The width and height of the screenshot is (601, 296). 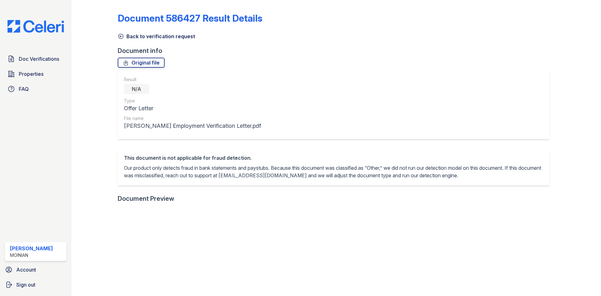 I want to click on a: Properties, so click(x=36, y=74).